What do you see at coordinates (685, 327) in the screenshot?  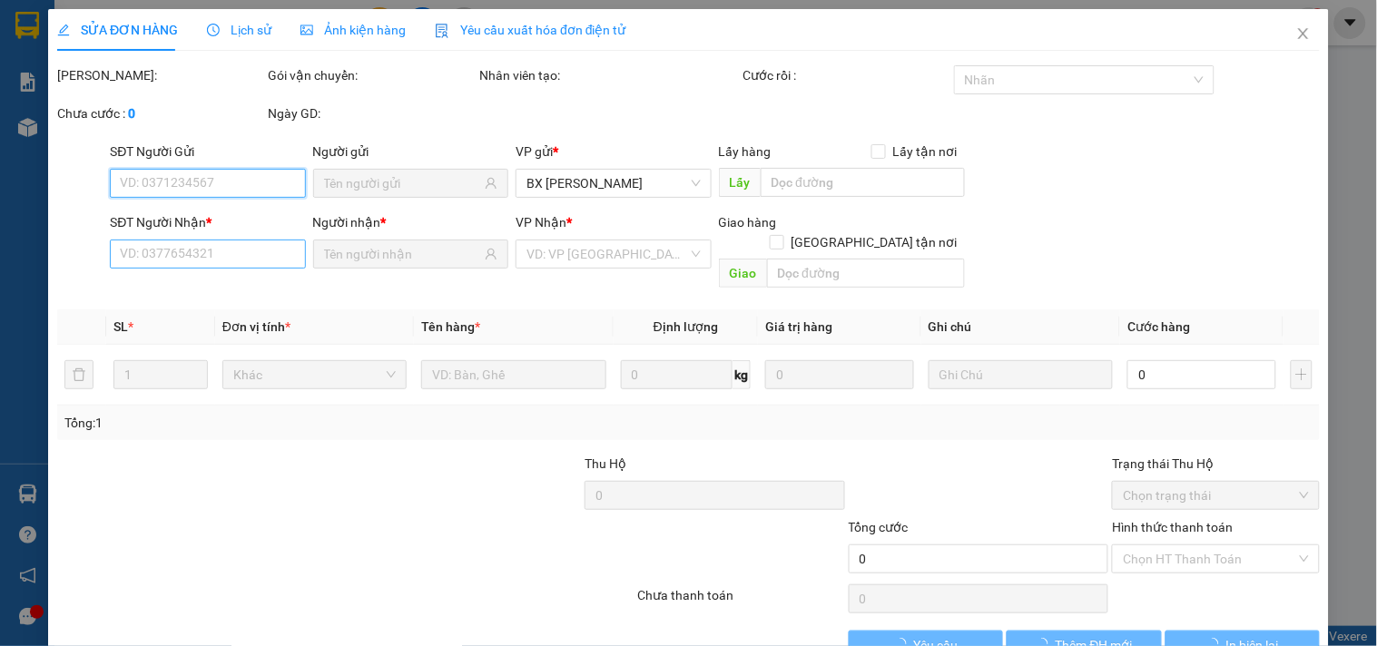 I see `span: Định lượng` at bounding box center [685, 327].